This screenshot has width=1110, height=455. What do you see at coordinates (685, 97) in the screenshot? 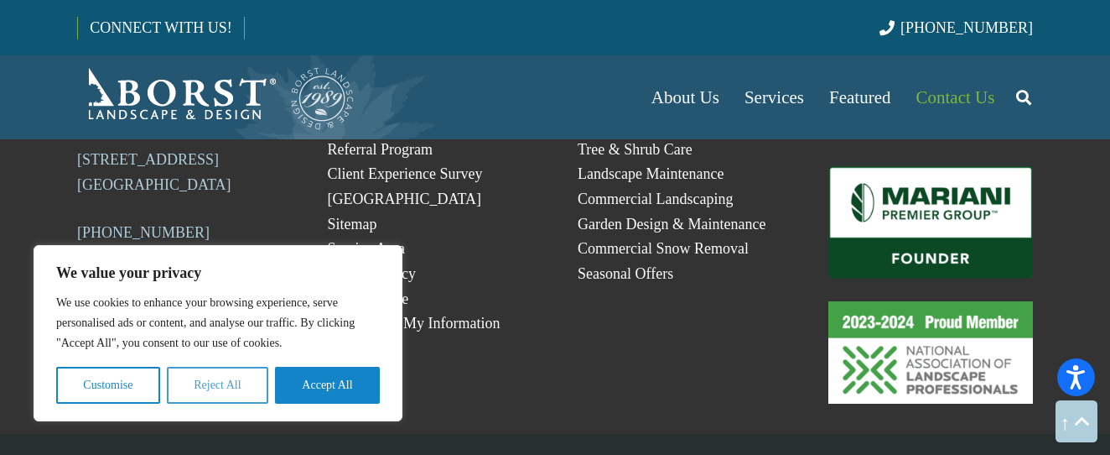
I see `a: About Us` at bounding box center [685, 97].